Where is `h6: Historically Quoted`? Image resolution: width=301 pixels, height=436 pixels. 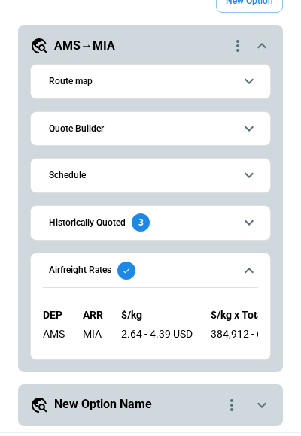
h6: Historically Quoted is located at coordinates (87, 222).